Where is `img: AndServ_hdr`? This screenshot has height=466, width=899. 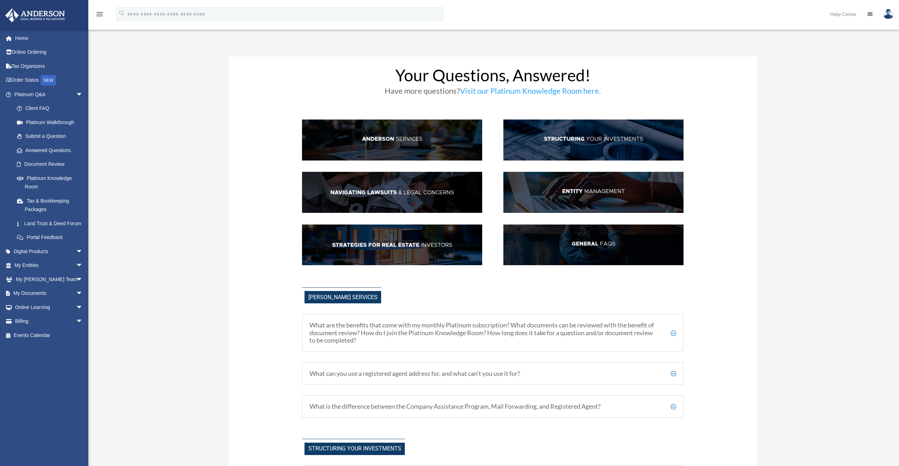
img: AndServ_hdr is located at coordinates (392, 140).